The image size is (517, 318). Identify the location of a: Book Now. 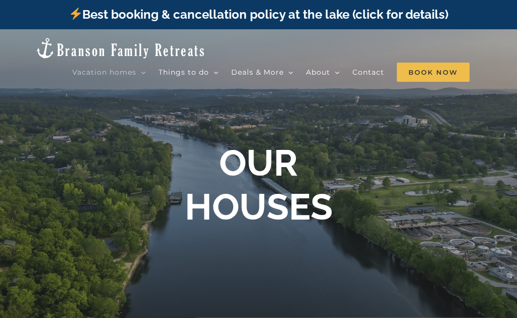
(433, 72).